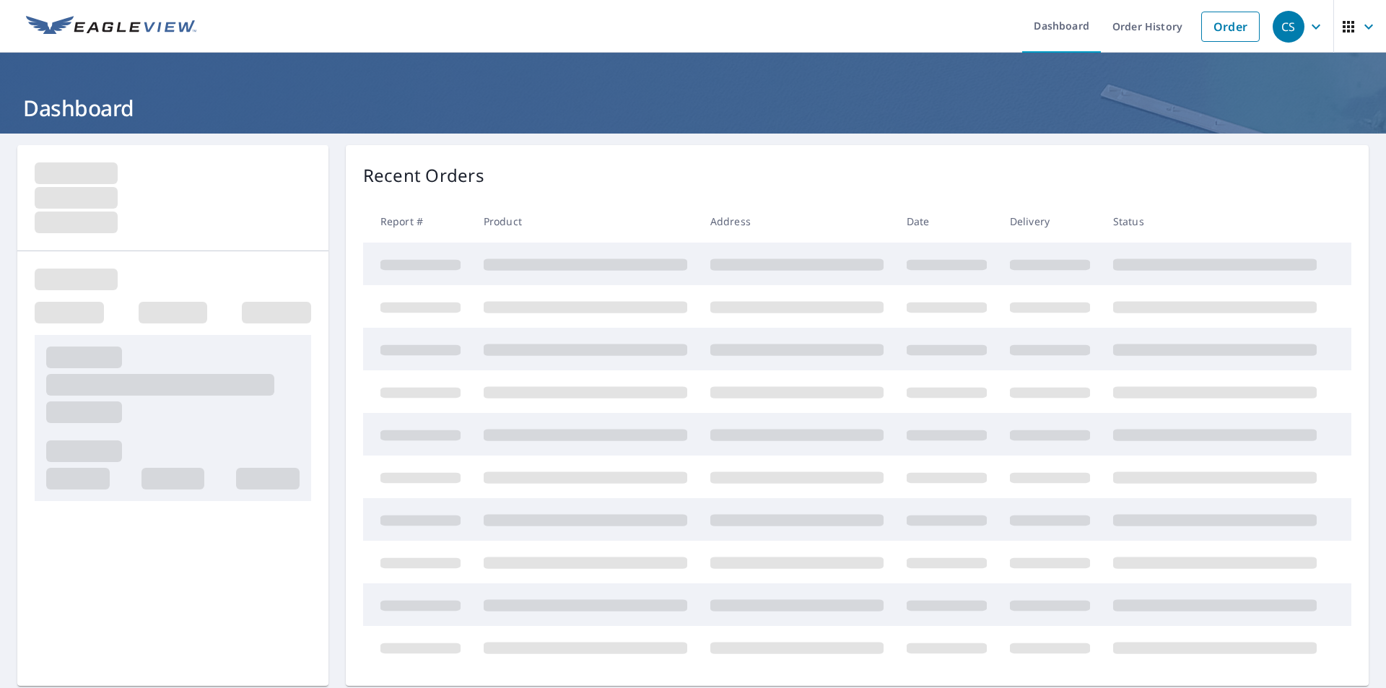 This screenshot has width=1386, height=688. I want to click on th: Product, so click(586, 221).